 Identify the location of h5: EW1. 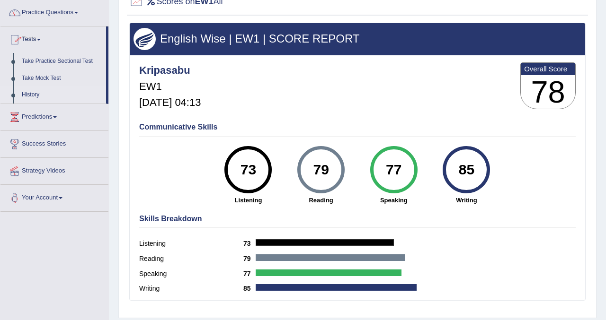
(170, 87).